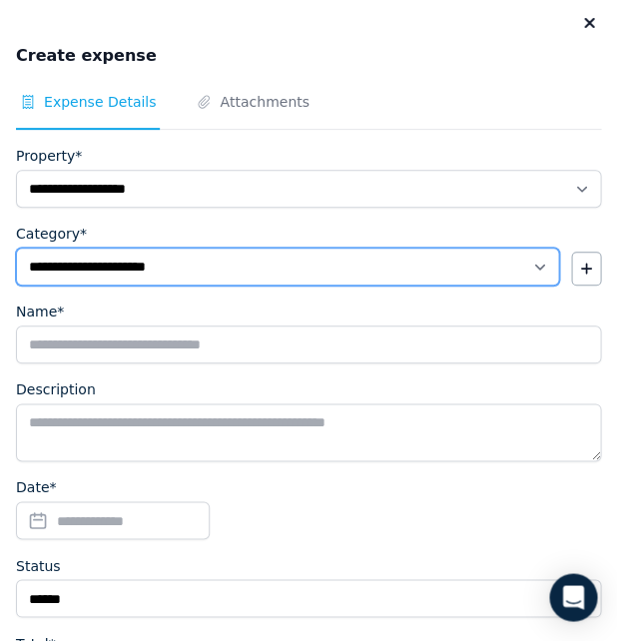 The height and width of the screenshot is (641, 617). Describe the element at coordinates (264, 102) in the screenshot. I see `span: Attachments` at that location.